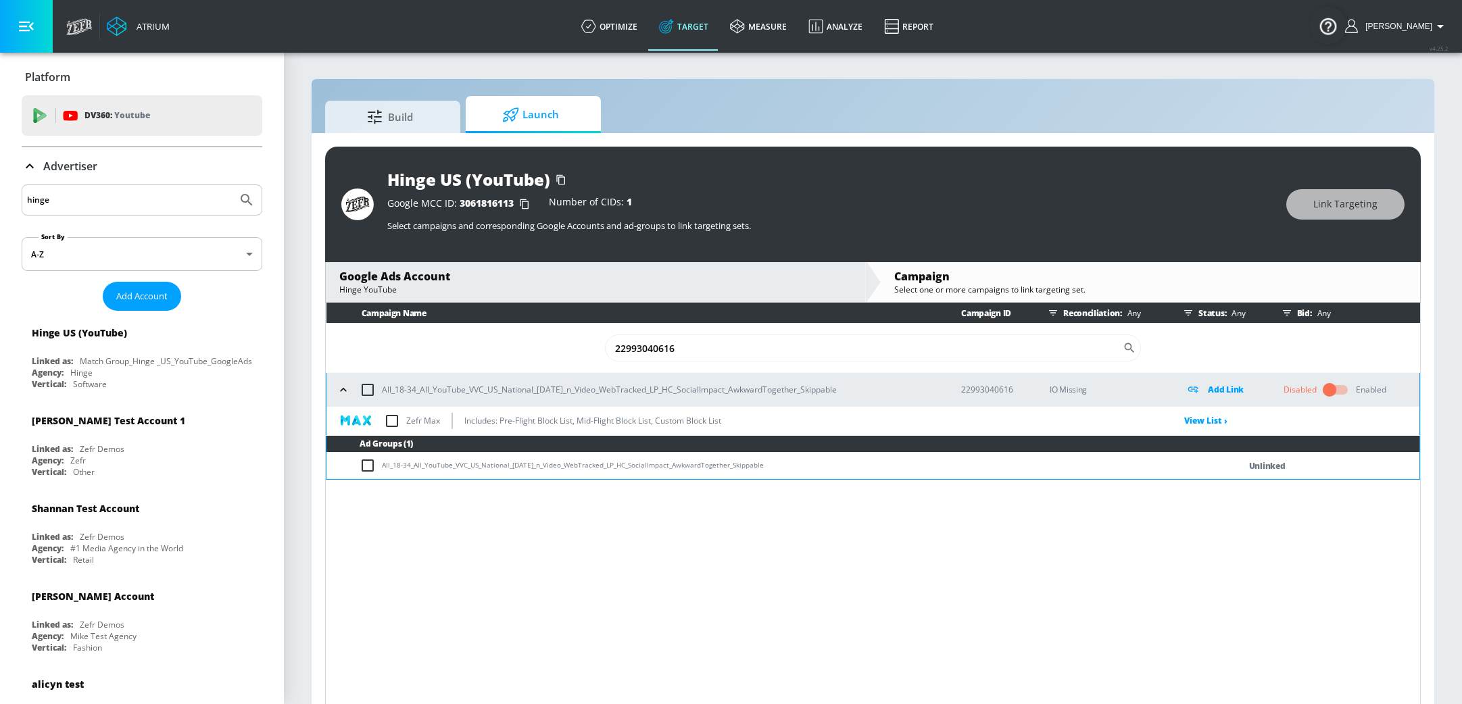 The height and width of the screenshot is (704, 1462). Describe the element at coordinates (142, 296) in the screenshot. I see `span: Add Account` at that location.